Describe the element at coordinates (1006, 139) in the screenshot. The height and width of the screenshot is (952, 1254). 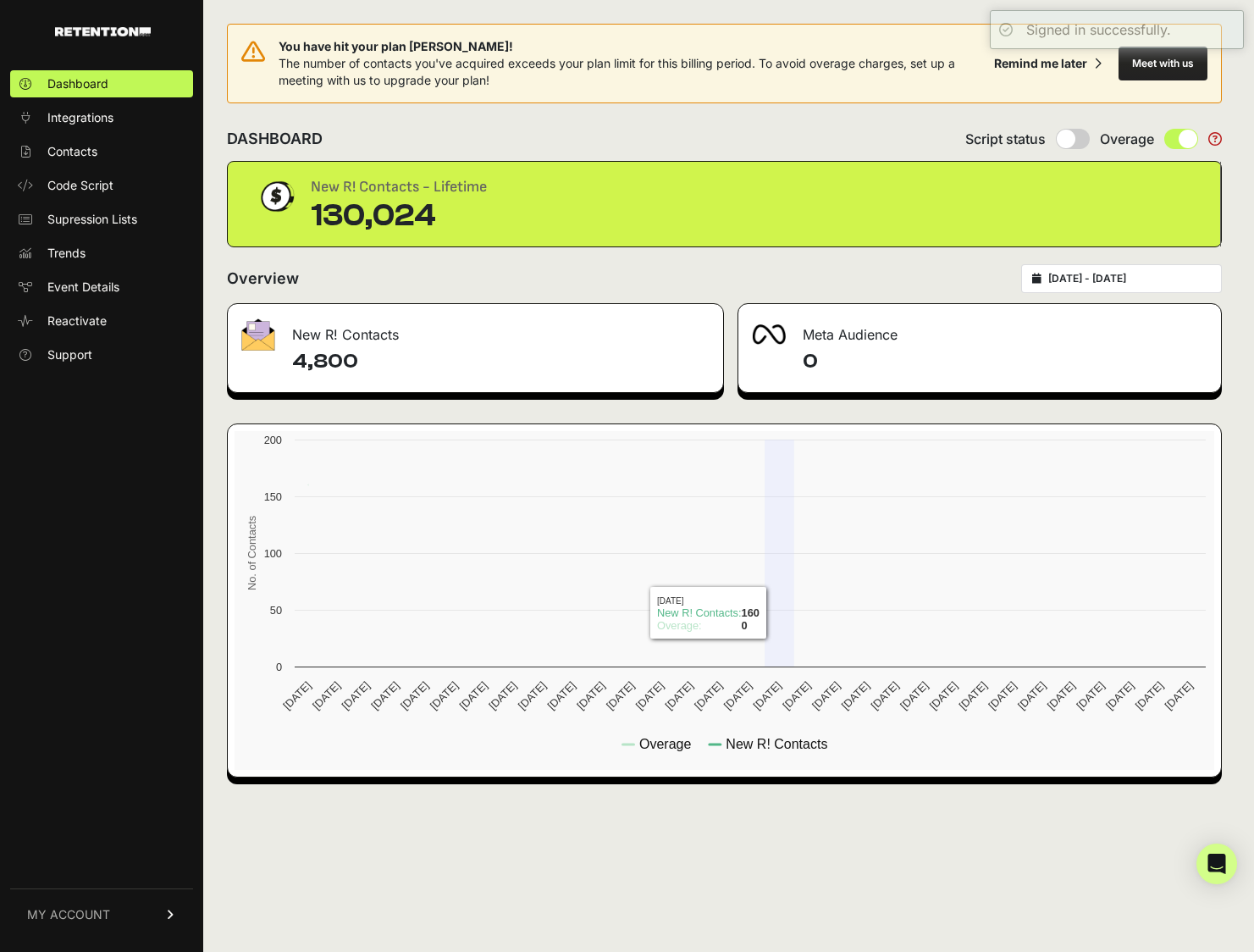
I see `span: Script status` at that location.